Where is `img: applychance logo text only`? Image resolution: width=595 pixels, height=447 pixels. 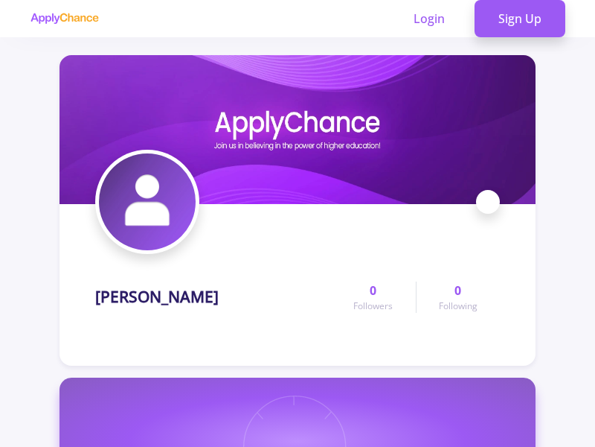
img: applychance logo text only is located at coordinates (64, 19).